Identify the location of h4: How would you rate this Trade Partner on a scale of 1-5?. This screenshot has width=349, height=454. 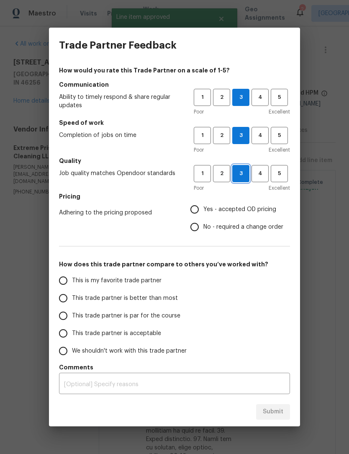
(175, 70).